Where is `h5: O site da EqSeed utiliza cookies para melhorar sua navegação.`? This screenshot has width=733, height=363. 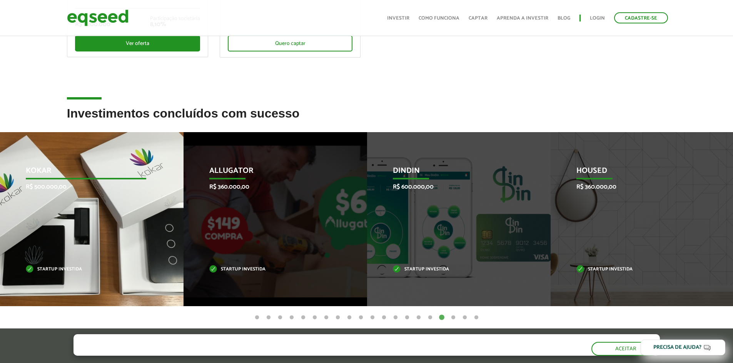 h5: O site da EqSeed utiliza cookies para melhorar sua navegação. is located at coordinates (213, 340).